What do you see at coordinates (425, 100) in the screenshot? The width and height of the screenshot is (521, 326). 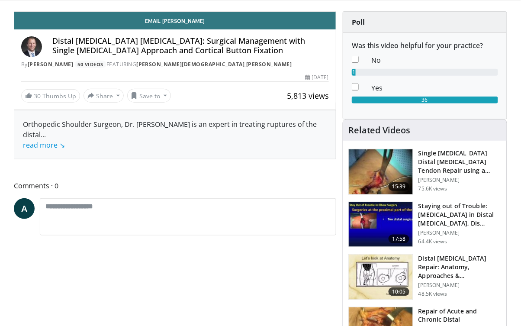 I see `div: 36` at bounding box center [425, 100].